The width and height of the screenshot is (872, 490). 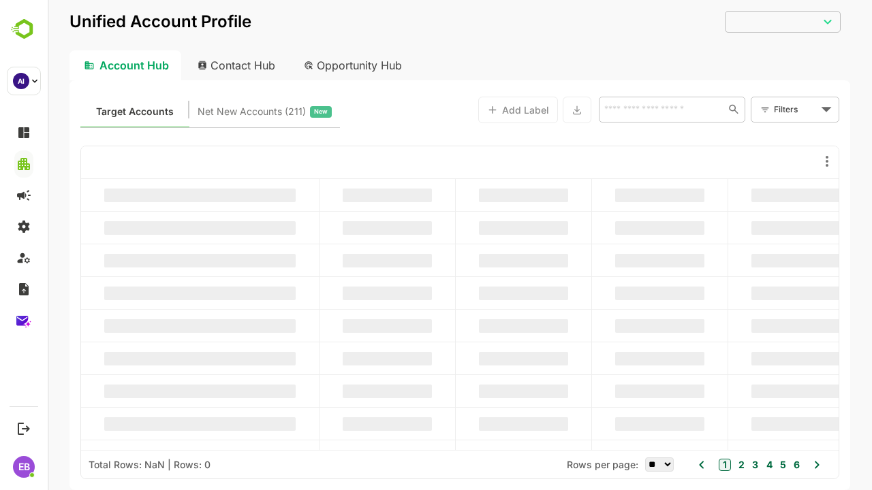 What do you see at coordinates (733, 465) in the screenshot?
I see `button: 5` at bounding box center [733, 465].